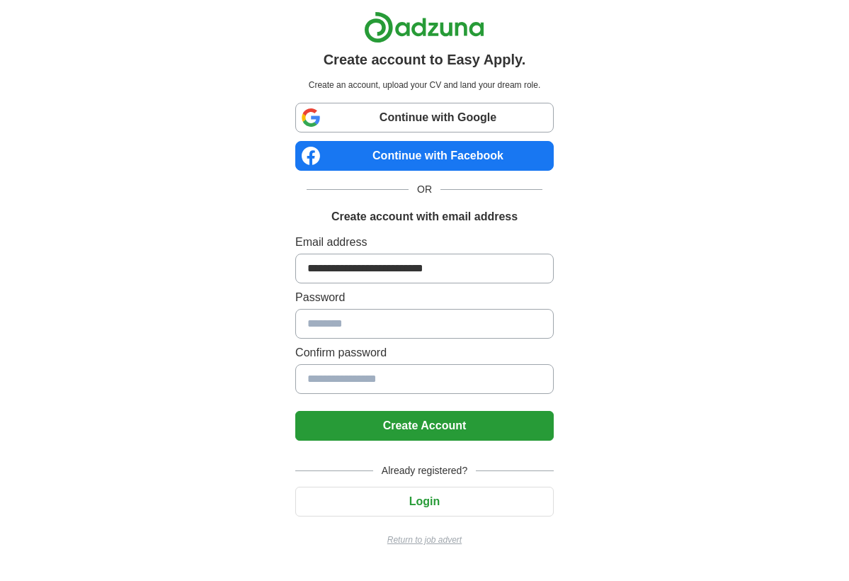 The height and width of the screenshot is (581, 849). I want to click on label: Email address, so click(424, 242).